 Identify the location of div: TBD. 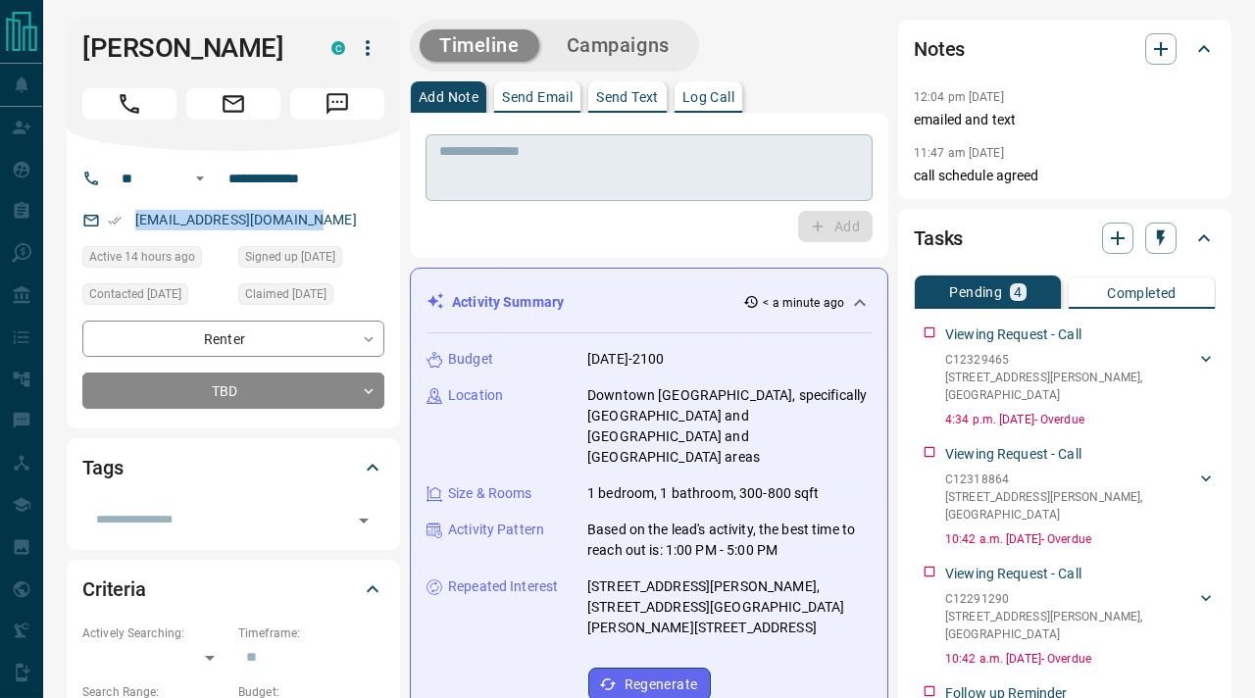
(233, 390).